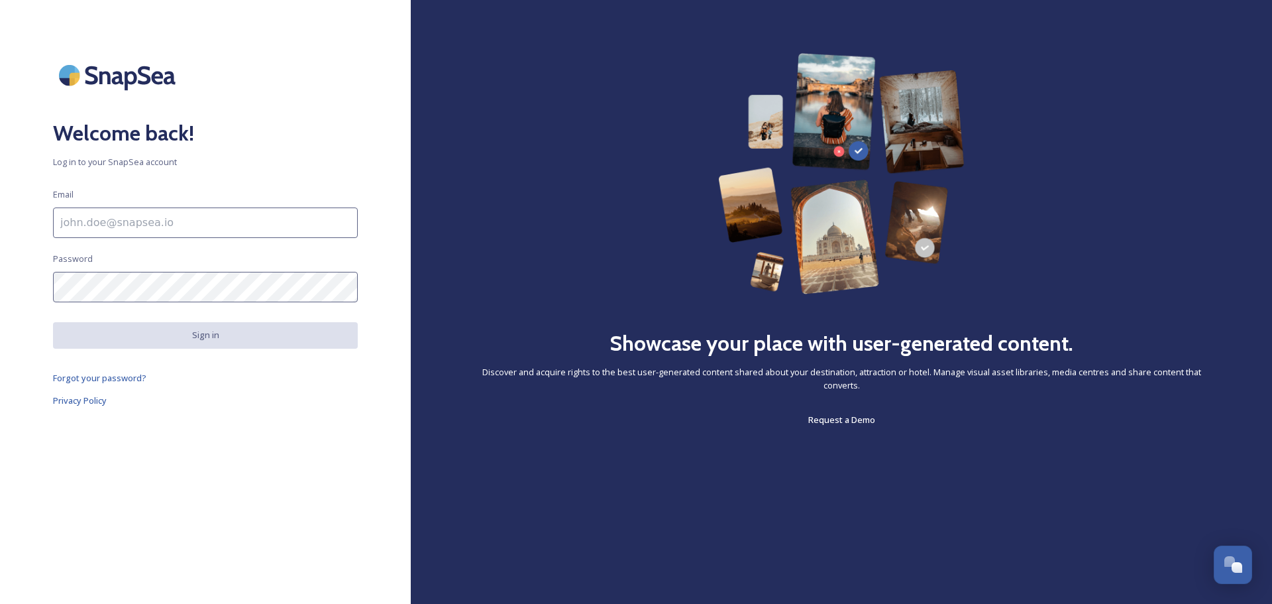 The height and width of the screenshot is (604, 1272). Describe the element at coordinates (841, 419) in the screenshot. I see `span: Request a Demo` at that location.